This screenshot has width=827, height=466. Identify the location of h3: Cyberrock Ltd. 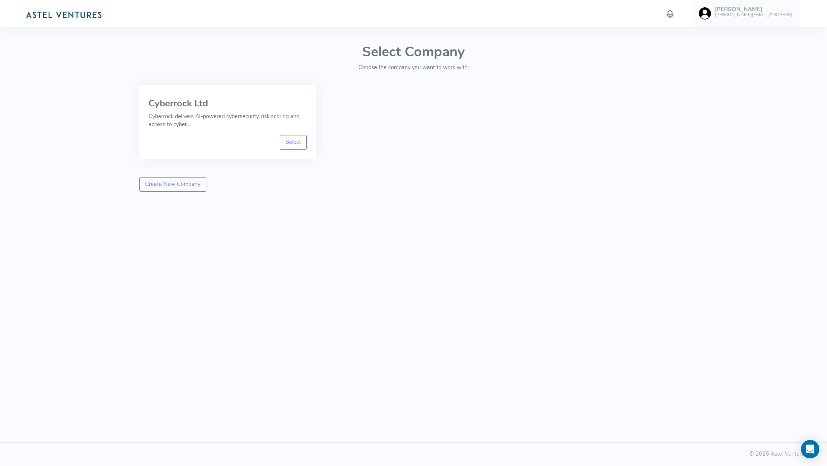
(227, 103).